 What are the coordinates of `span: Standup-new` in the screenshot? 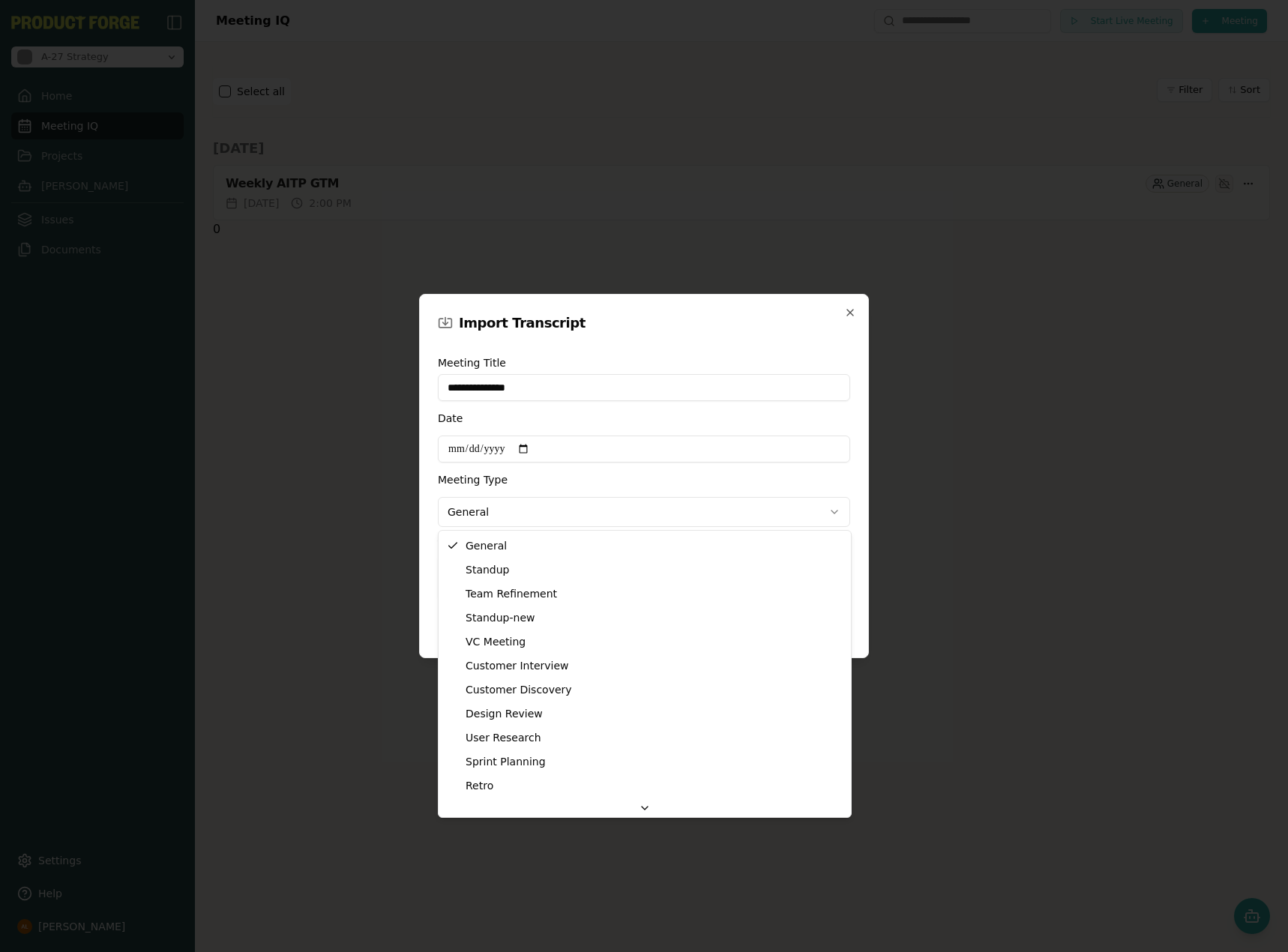 It's located at (500, 618).